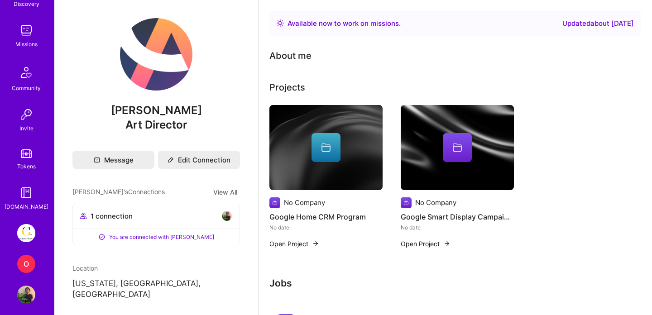 This screenshot has width=652, height=315. Describe the element at coordinates (26, 233) in the screenshot. I see `img: Guidepoint: Client Platform` at that location.